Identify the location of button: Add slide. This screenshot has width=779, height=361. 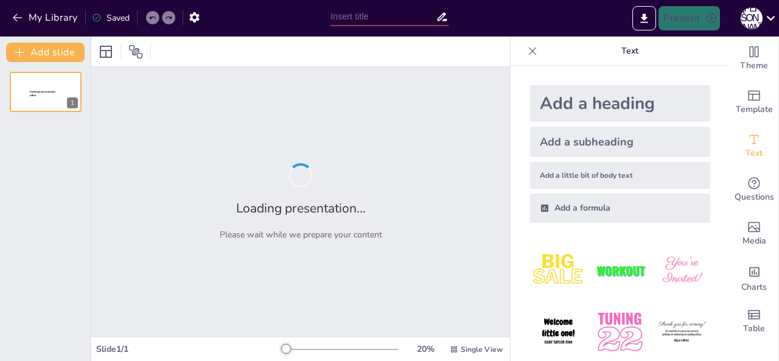
(45, 52).